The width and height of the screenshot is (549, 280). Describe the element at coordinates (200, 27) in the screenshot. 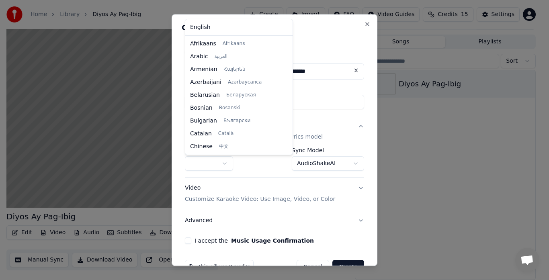

I see `span: English` at that location.